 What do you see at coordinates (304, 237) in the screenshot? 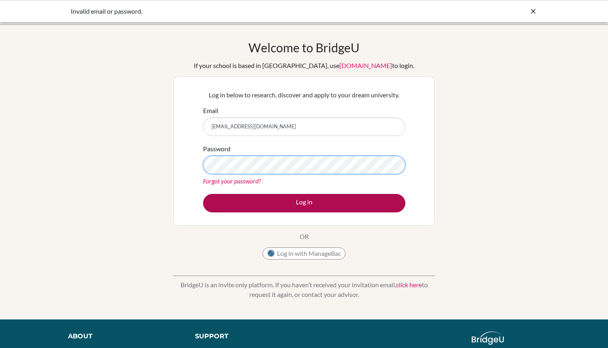
I see `p: OR` at bounding box center [304, 237].